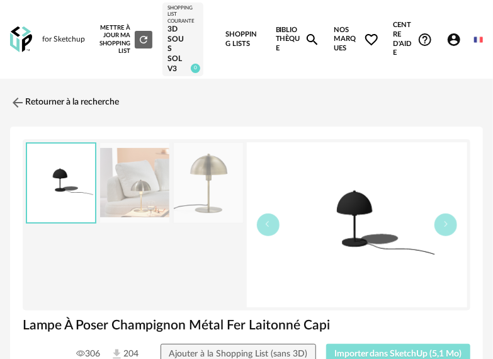 This screenshot has height=359, width=493. I want to click on img: 49b5aa3487e4431fb1858ec550eb0b51.jpg, so click(208, 183).